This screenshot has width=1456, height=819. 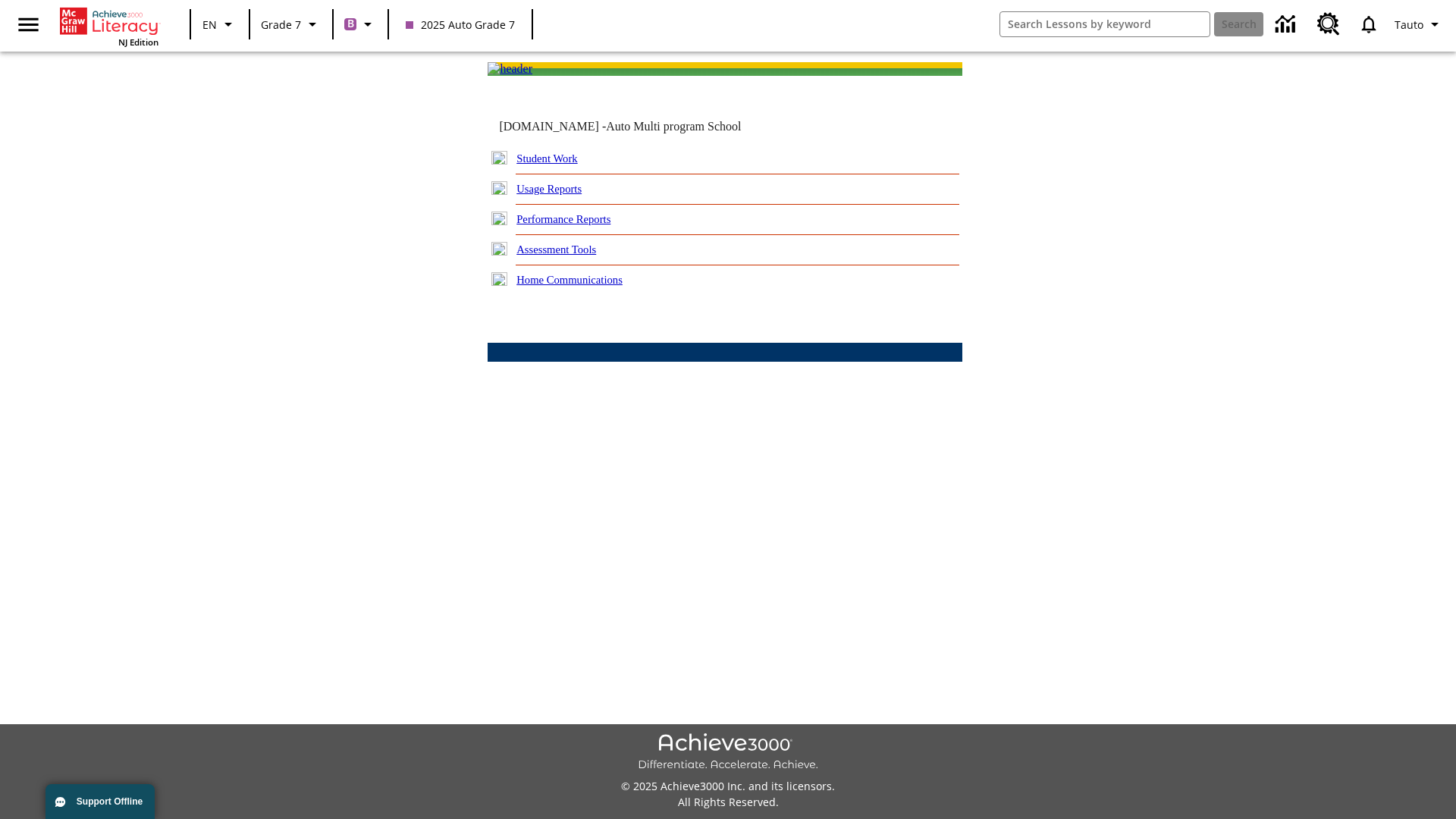 What do you see at coordinates (100, 801) in the screenshot?
I see `button: Support Offline` at bounding box center [100, 801].